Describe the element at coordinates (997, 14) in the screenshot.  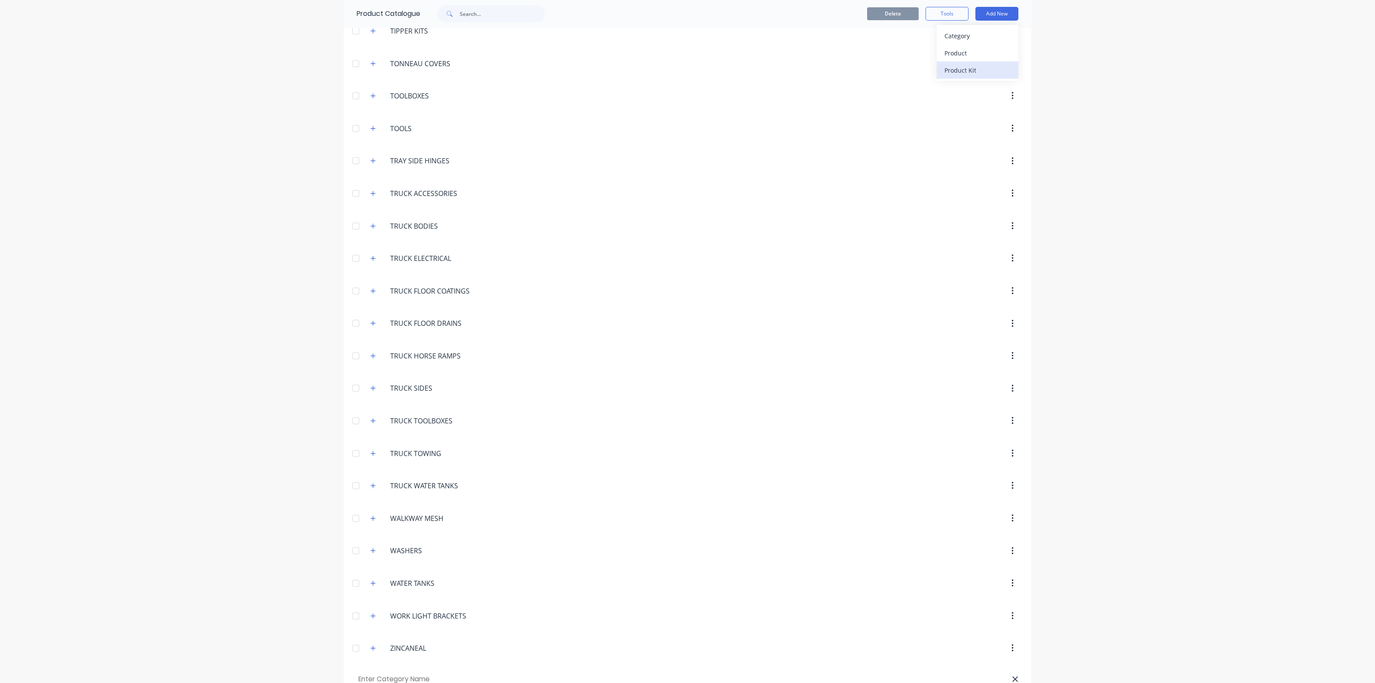
I see `button: Add New` at that location.